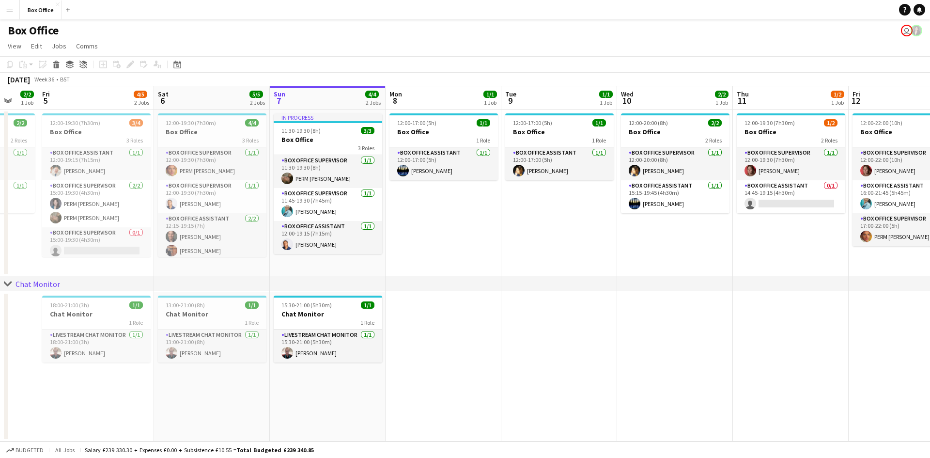  What do you see at coordinates (275, 449) in the screenshot?
I see `span: Total Budgeted £239 340.85` at bounding box center [275, 449].